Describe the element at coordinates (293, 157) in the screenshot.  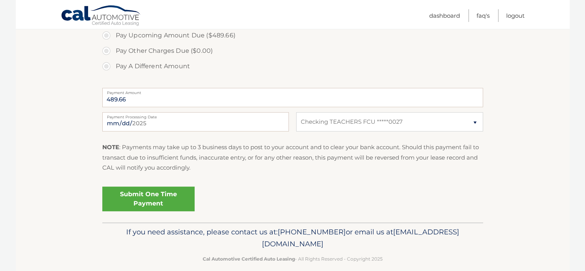
I see `p: : Payments may take up to 3 business days to post to your account and to clear your bank account....` at that location.